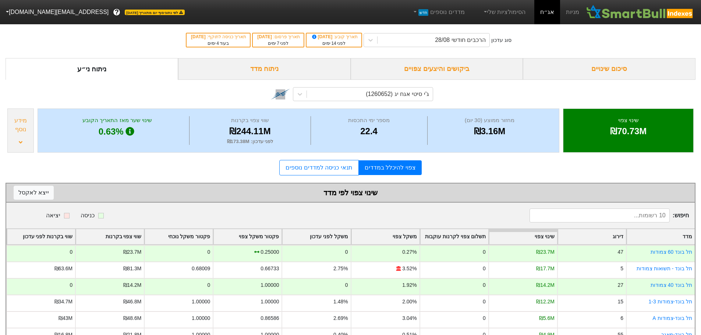  What do you see at coordinates (270, 252) in the screenshot?
I see `div: 0.25000` at bounding box center [270, 252].